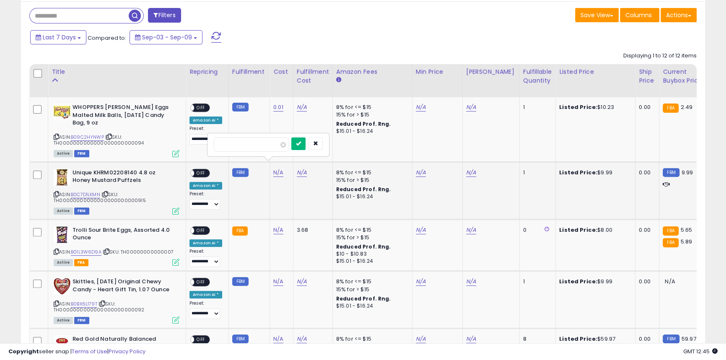 This screenshot has width=726, height=360. I want to click on button: Actions, so click(678, 15).